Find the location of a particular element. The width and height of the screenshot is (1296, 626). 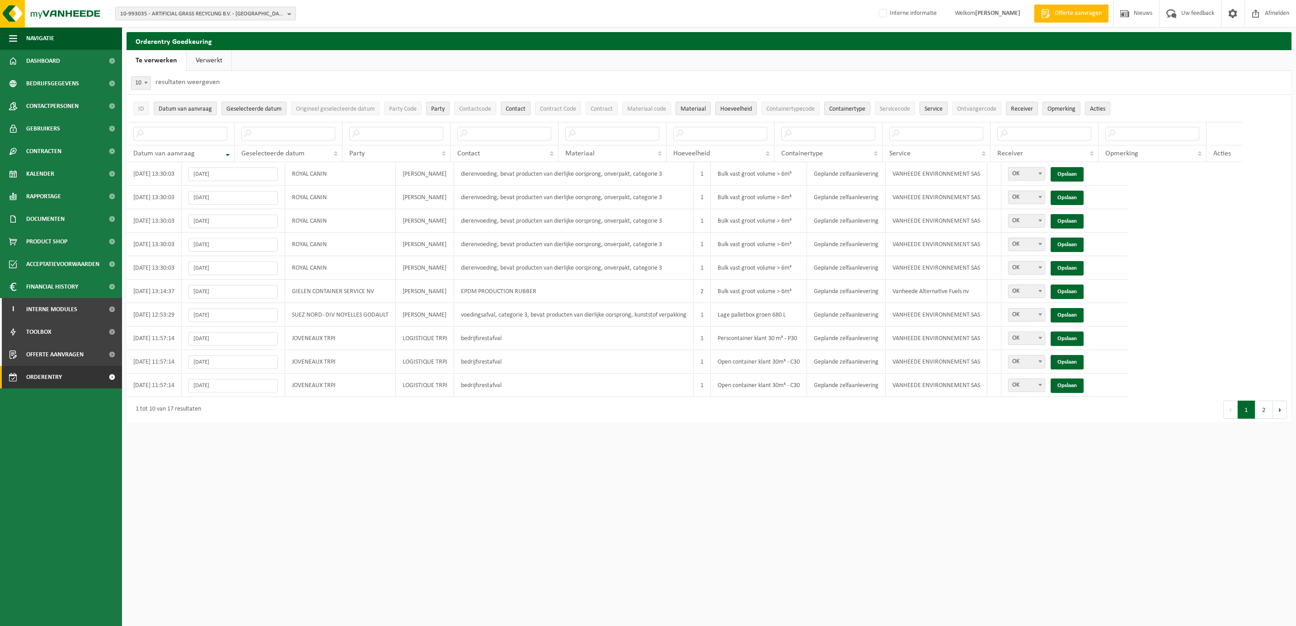

span: Geselecteerde datum is located at coordinates (254, 109).